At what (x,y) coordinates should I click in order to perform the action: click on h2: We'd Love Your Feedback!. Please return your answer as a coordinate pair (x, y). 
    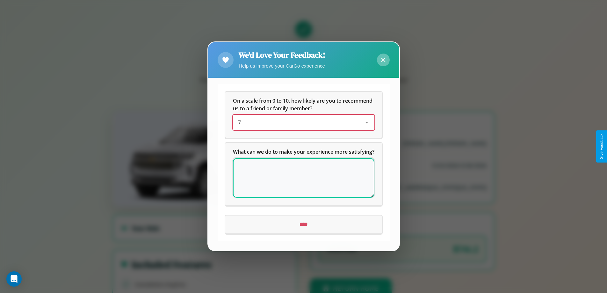
    Looking at the image, I should click on (282, 55).